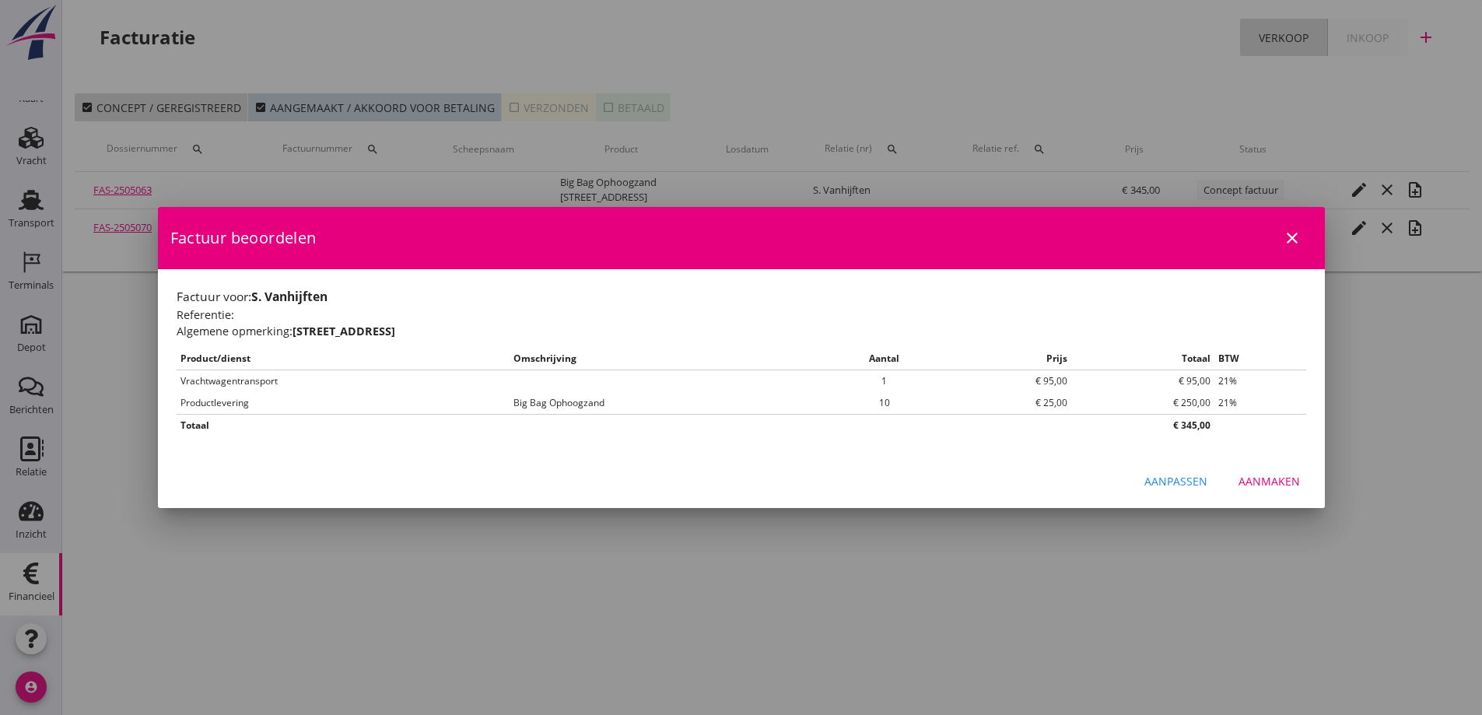  I want to click on div: Factuur beoordelen, so click(741, 238).